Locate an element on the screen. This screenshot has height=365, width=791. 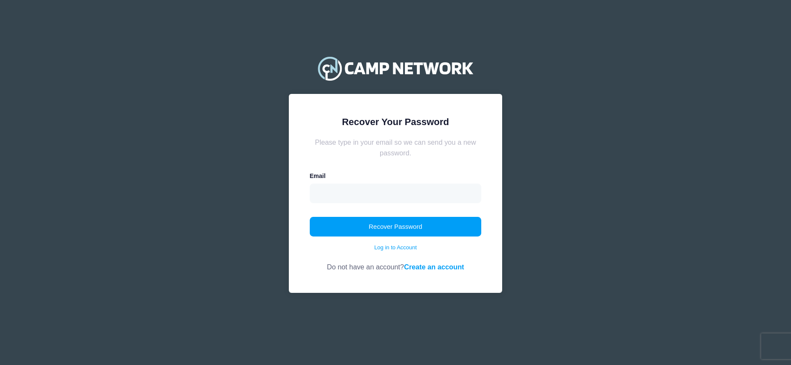
div: Recover Your Password is located at coordinates (396, 122).